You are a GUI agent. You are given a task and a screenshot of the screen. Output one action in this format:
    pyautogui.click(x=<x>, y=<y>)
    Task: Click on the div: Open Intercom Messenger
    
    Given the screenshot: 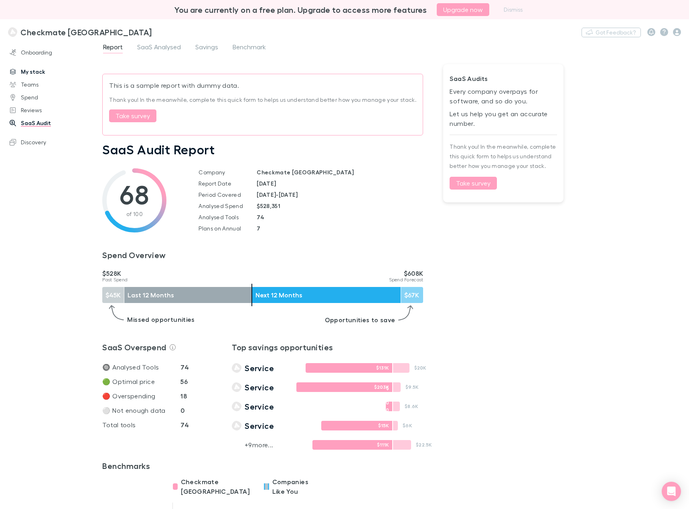 What is the action you would take?
    pyautogui.click(x=671, y=492)
    